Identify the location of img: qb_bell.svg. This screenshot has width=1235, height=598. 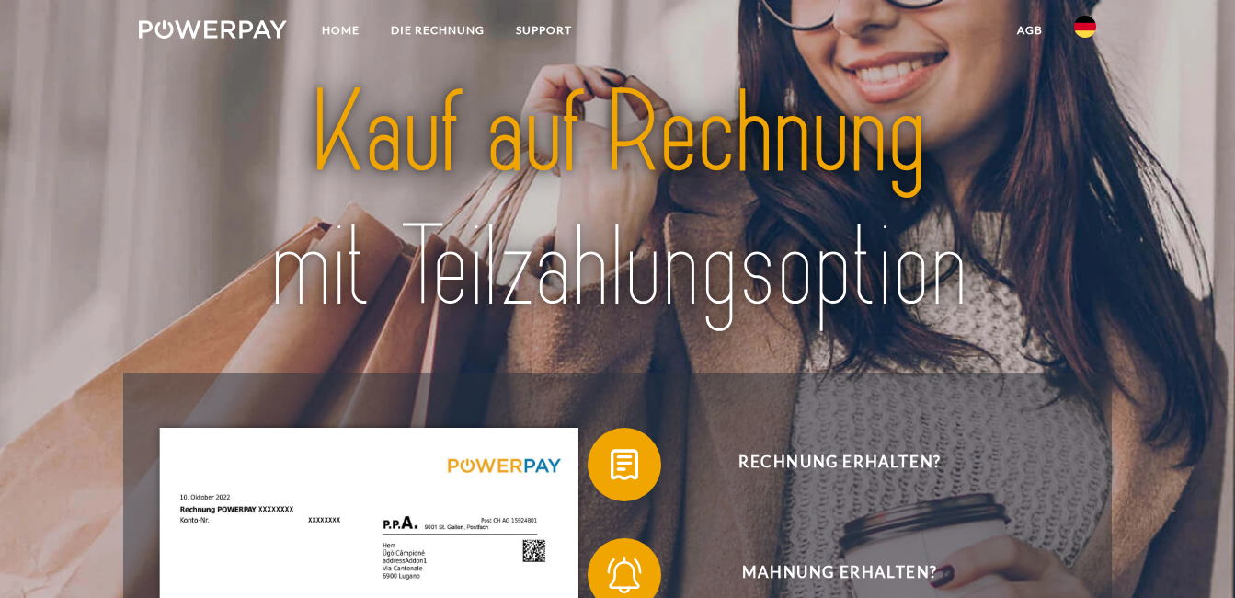
(624, 575).